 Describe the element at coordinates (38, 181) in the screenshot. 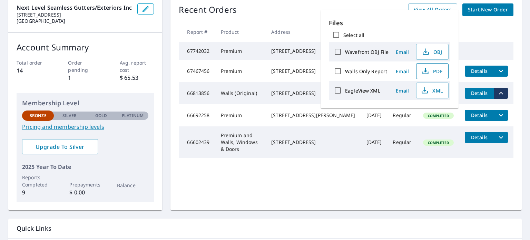

I see `p: Reports Completed` at that location.